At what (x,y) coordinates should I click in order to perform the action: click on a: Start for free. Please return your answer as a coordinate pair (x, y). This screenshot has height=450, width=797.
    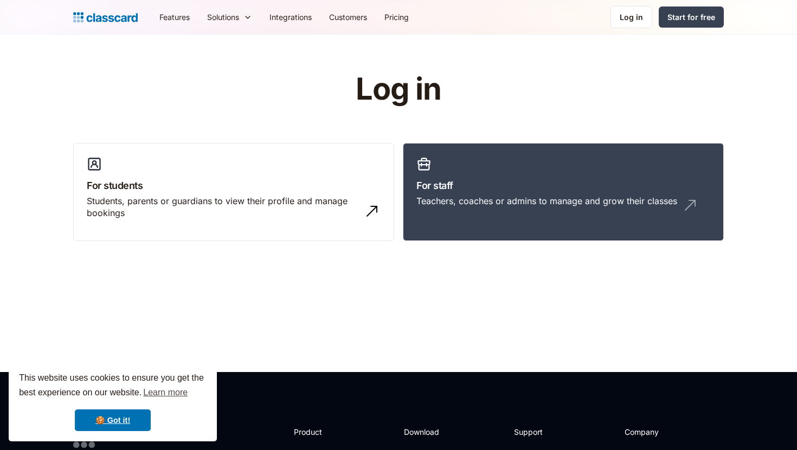
    Looking at the image, I should click on (691, 17).